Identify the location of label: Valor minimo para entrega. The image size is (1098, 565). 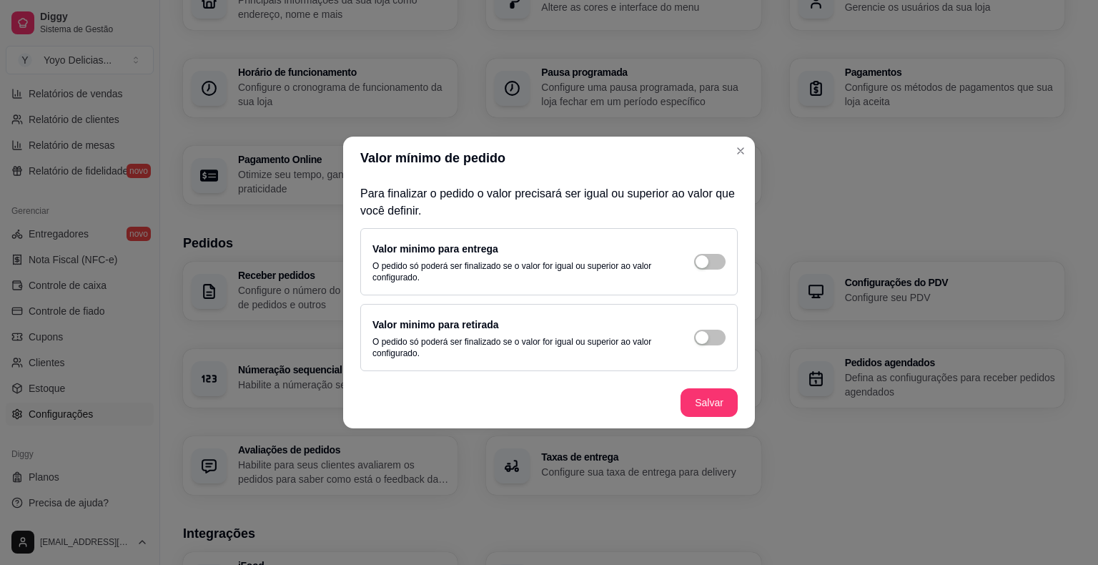
(436, 249).